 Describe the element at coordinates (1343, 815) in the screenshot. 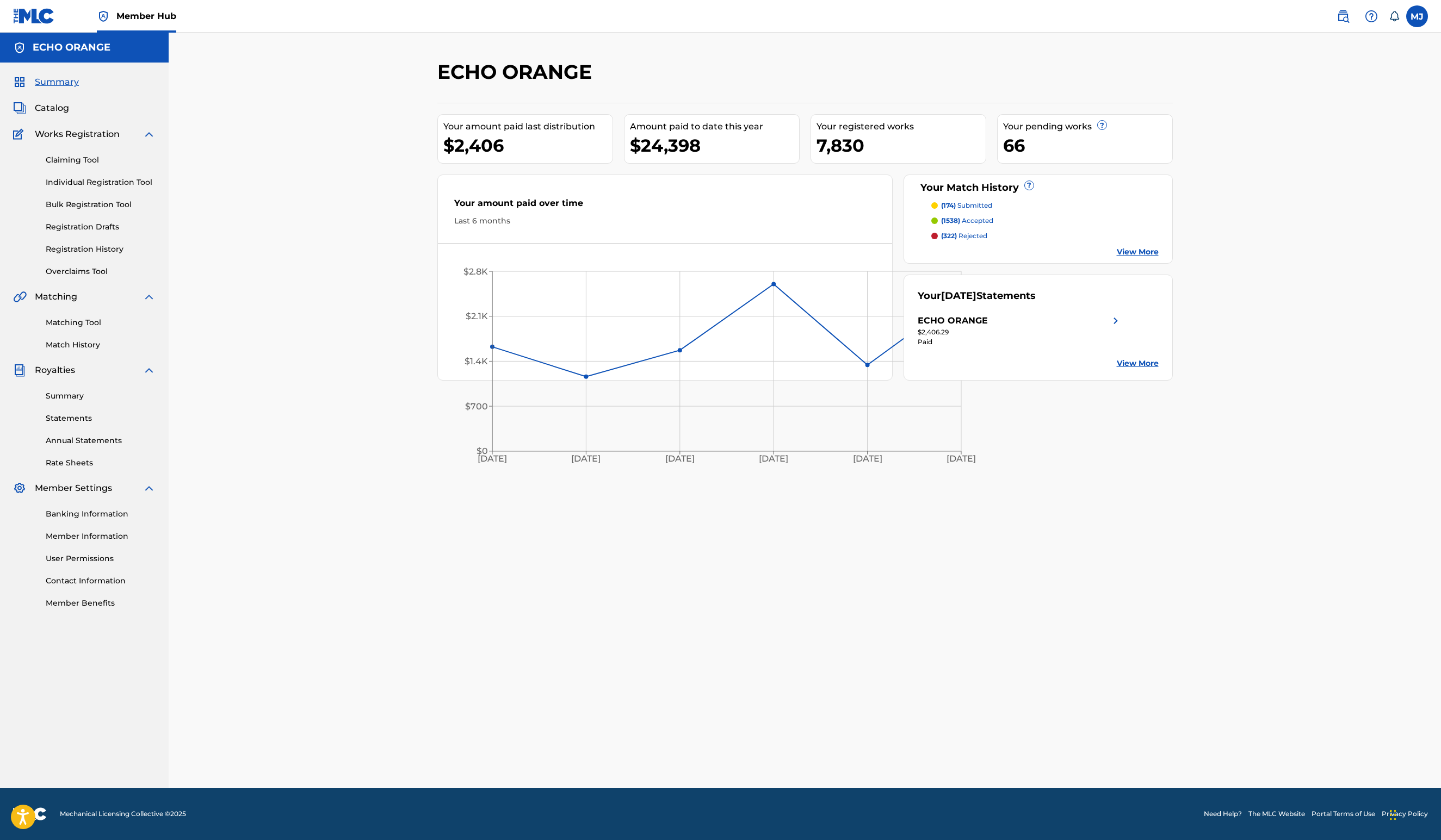

I see `a: Portal Terms of Use` at that location.